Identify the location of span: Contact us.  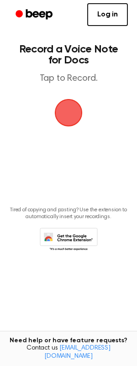
(69, 353).